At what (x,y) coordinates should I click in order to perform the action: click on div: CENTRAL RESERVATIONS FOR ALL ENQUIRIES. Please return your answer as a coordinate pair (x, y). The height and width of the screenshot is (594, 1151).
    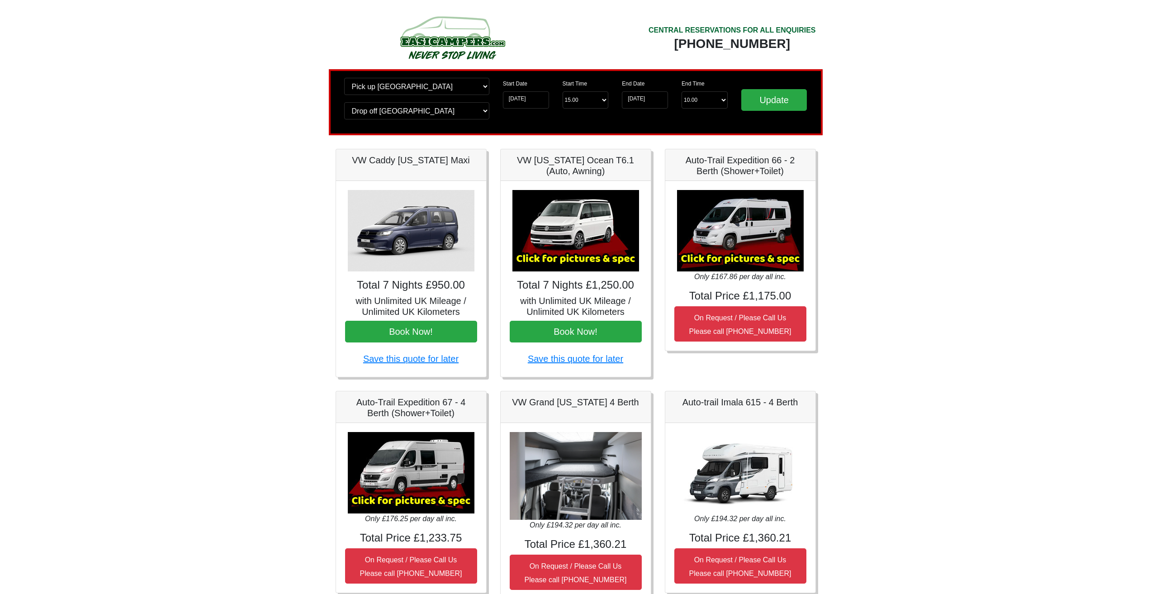
    Looking at the image, I should click on (732, 30).